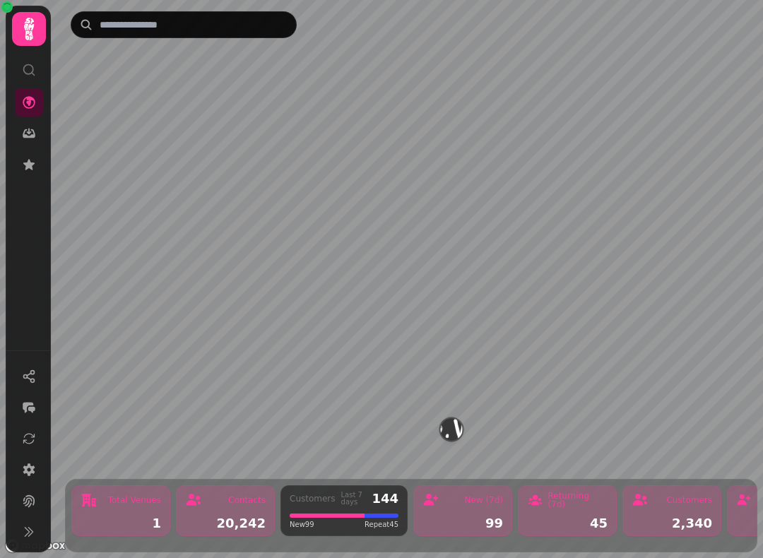 The height and width of the screenshot is (558, 763). I want to click on div: 144, so click(385, 499).